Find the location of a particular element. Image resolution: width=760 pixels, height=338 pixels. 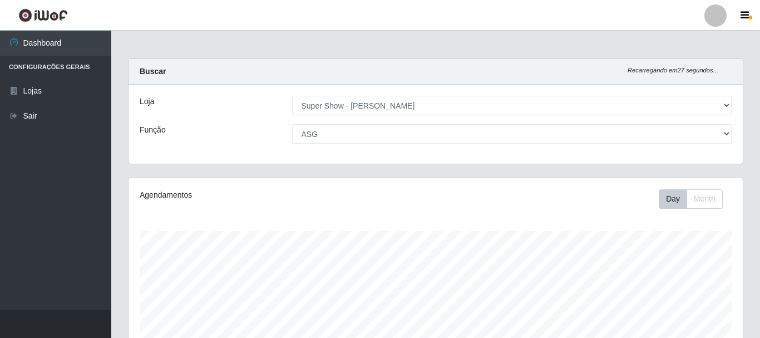

label: Função is located at coordinates (152, 130).